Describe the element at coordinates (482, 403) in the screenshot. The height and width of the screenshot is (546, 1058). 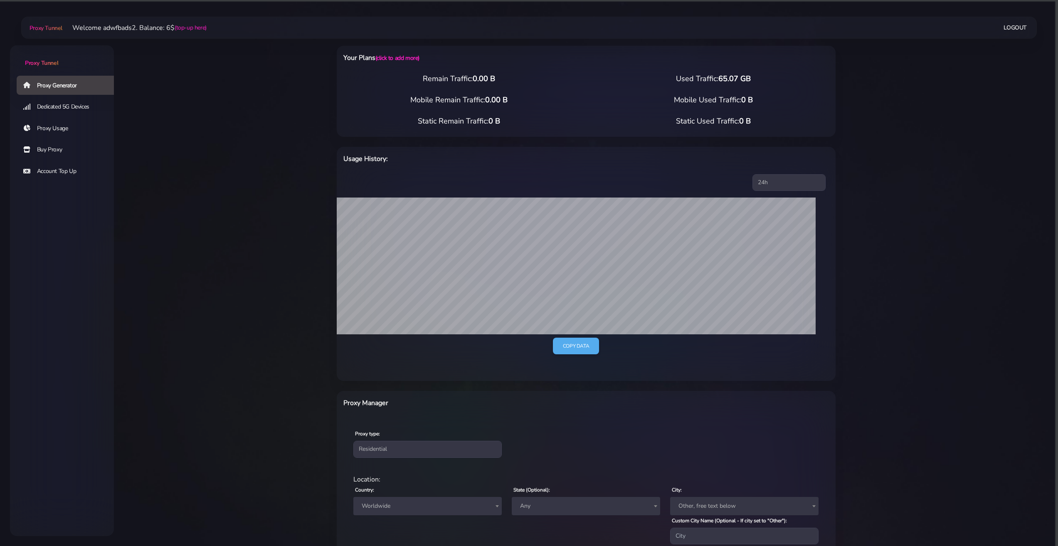
I see `h6: Proxy Manager` at that location.